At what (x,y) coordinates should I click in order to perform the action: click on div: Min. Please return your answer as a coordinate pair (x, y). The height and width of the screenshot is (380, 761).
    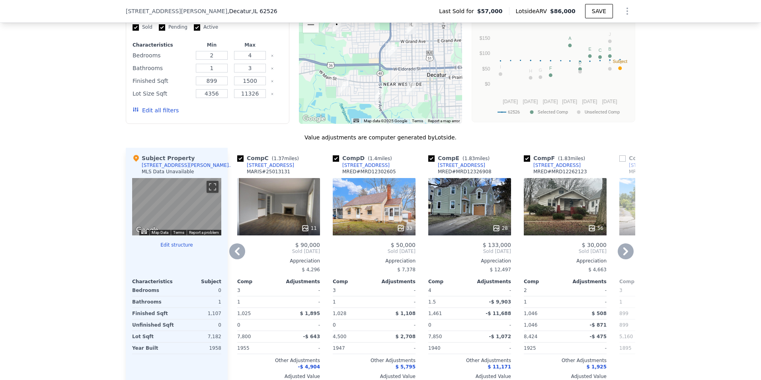
    Looking at the image, I should click on (212, 45).